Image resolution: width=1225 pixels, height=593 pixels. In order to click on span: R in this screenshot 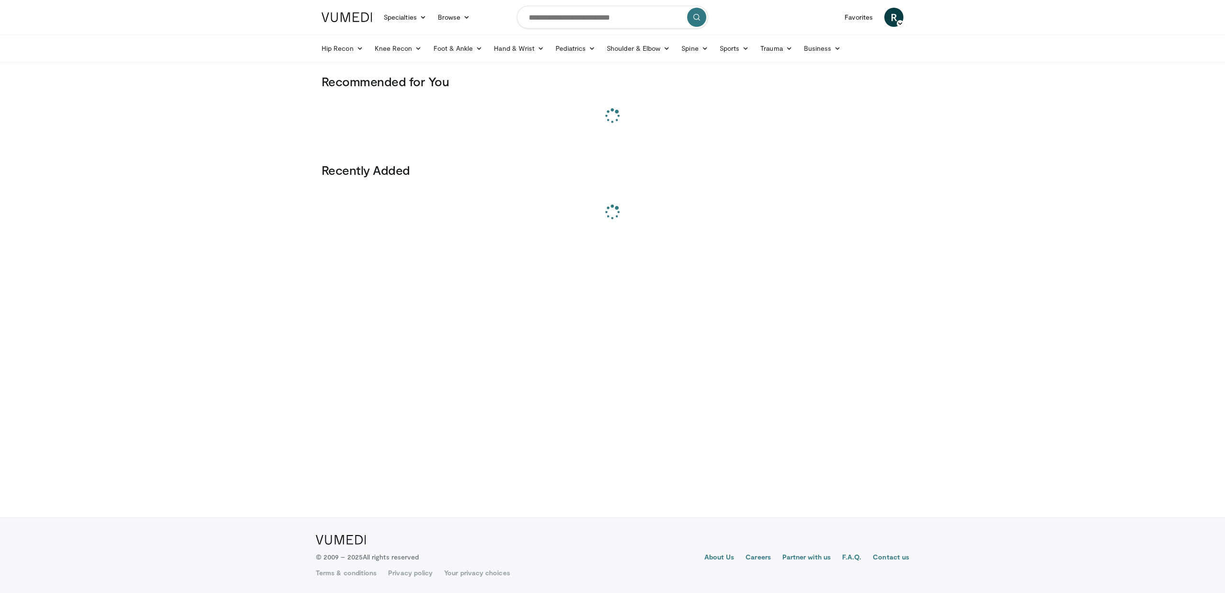, I will do `click(894, 17)`.